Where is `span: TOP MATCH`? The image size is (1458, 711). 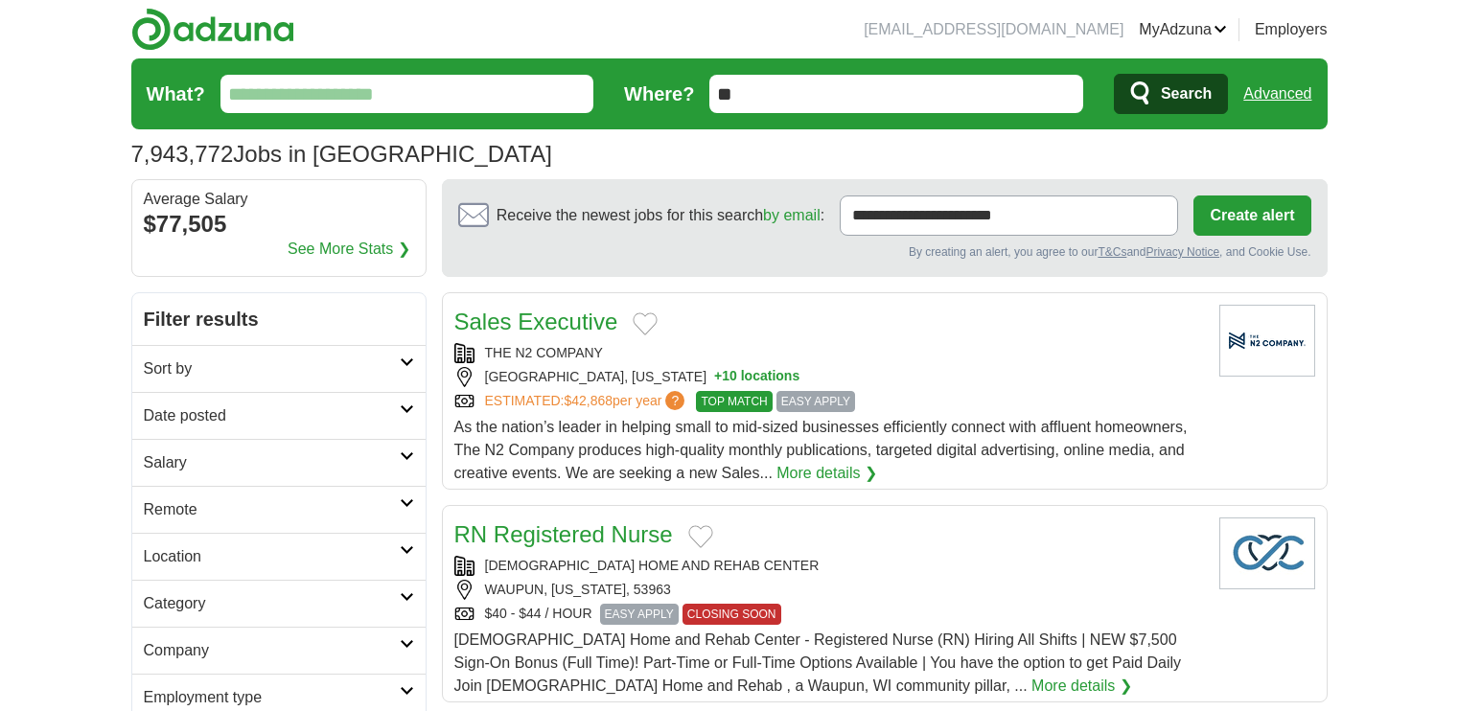
span: TOP MATCH is located at coordinates (733, 402).